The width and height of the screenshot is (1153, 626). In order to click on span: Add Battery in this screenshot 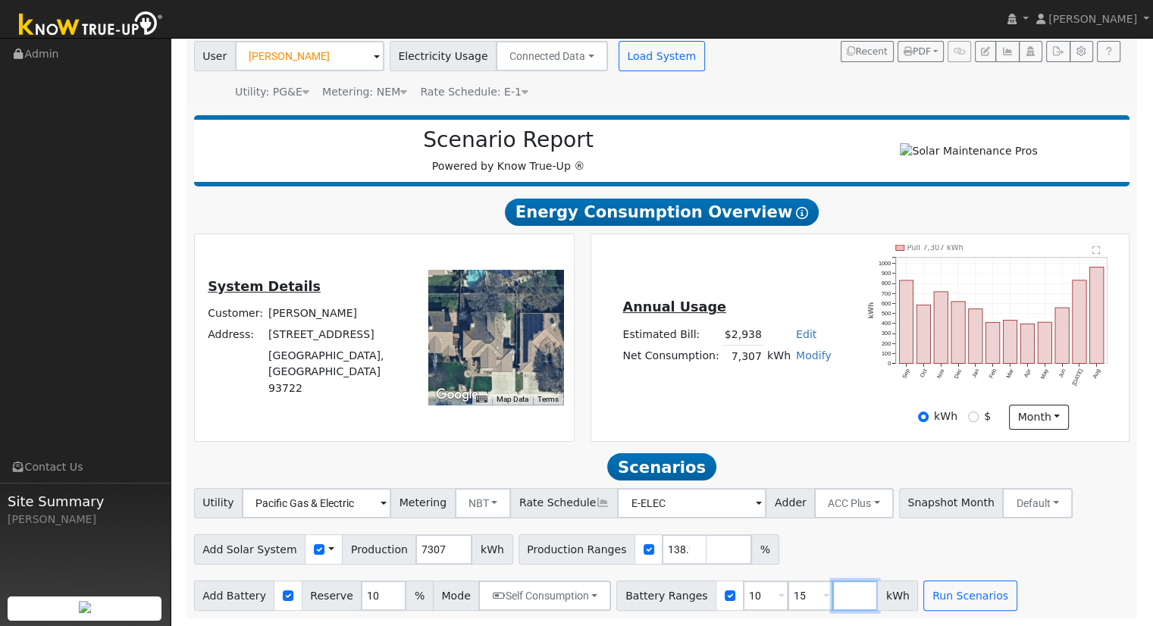, I will do `click(234, 596)`.